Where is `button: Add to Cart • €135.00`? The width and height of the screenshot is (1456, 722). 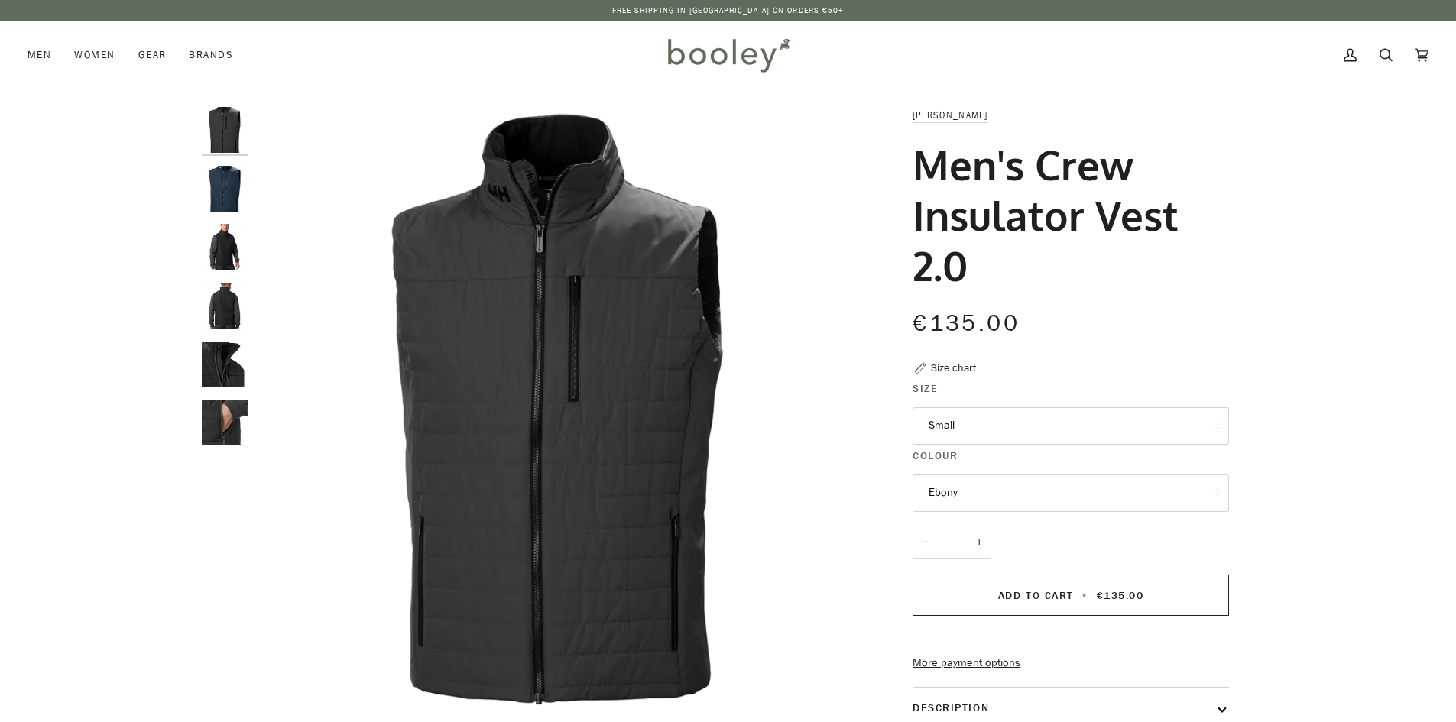 button: Add to Cart • €135.00 is located at coordinates (1071, 595).